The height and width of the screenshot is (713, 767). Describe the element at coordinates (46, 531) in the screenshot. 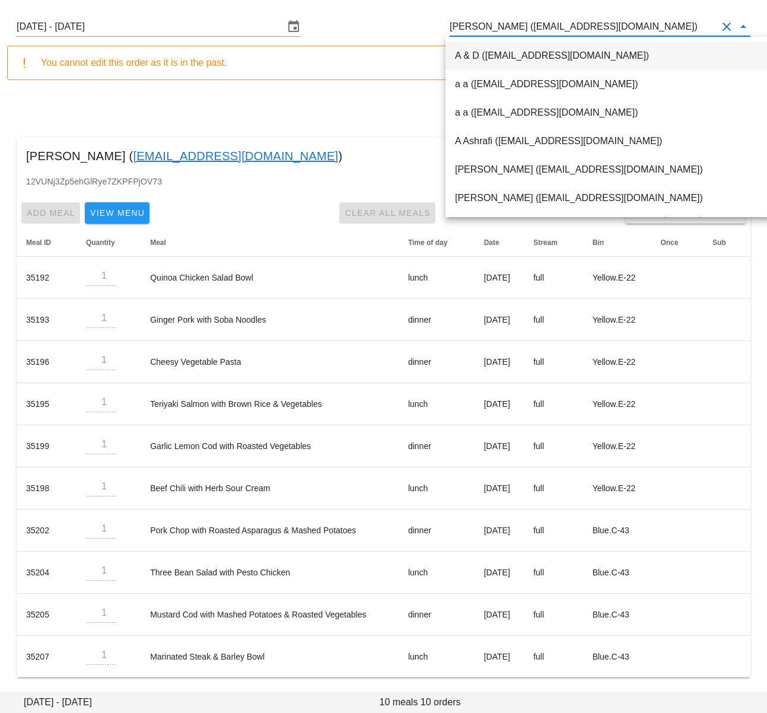

I see `td: 35202` at that location.